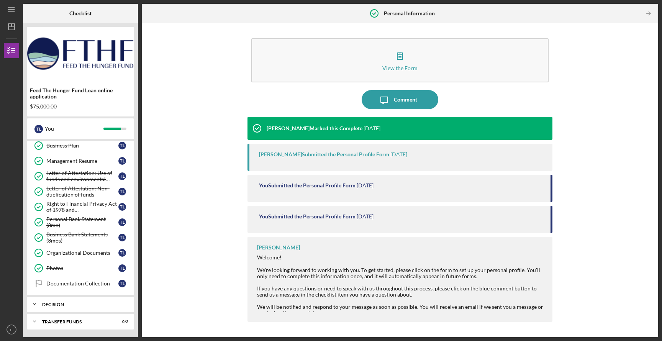 Image resolution: width=662 pixels, height=341 pixels. I want to click on a: Right to Financial Privacy Act of 1978 and AcknowledgementTL, so click(80, 207).